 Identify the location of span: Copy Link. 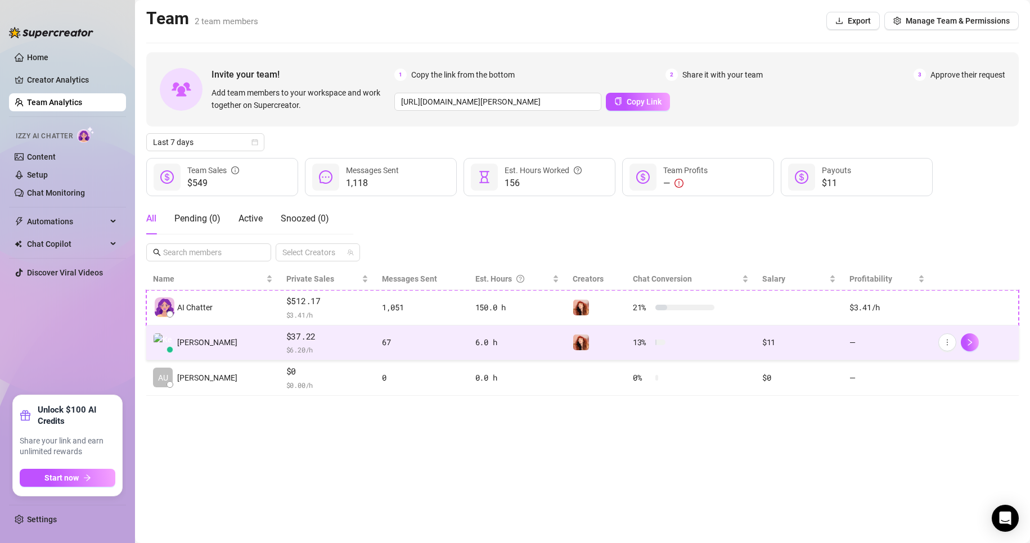
(644, 102).